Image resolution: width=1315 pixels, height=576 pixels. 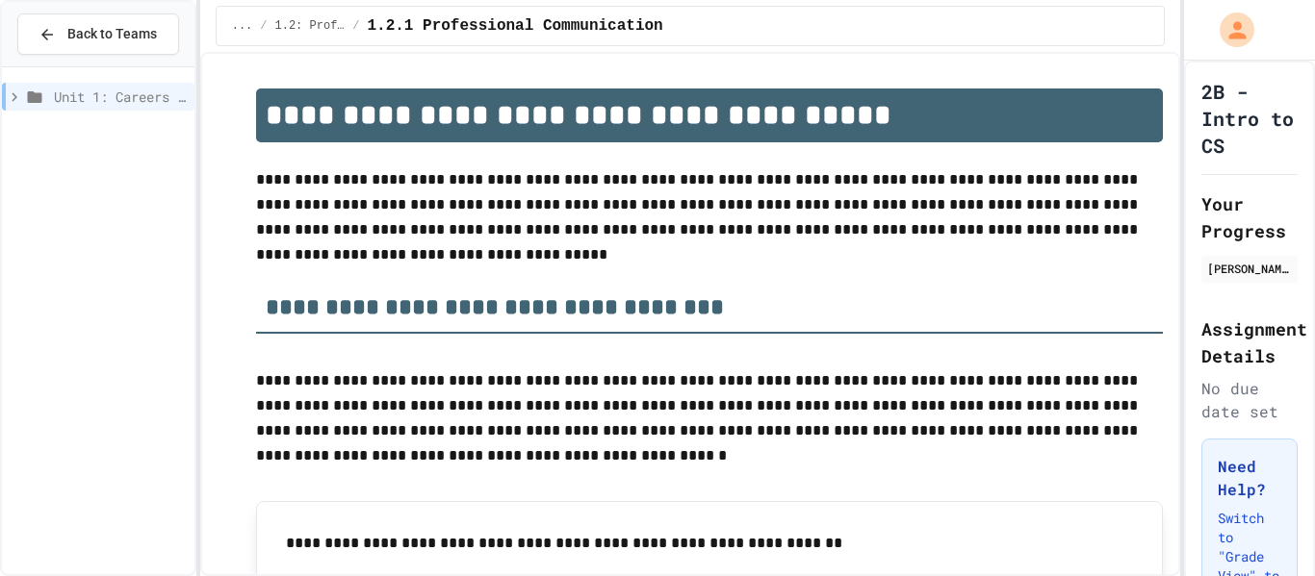 What do you see at coordinates (112, 34) in the screenshot?
I see `span: Back to Teams` at bounding box center [112, 34].